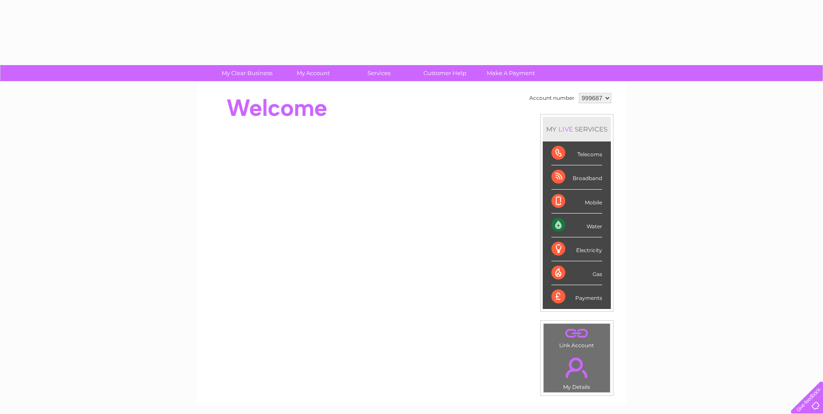 The image size is (823, 414). I want to click on td: Account number, so click(552, 98).